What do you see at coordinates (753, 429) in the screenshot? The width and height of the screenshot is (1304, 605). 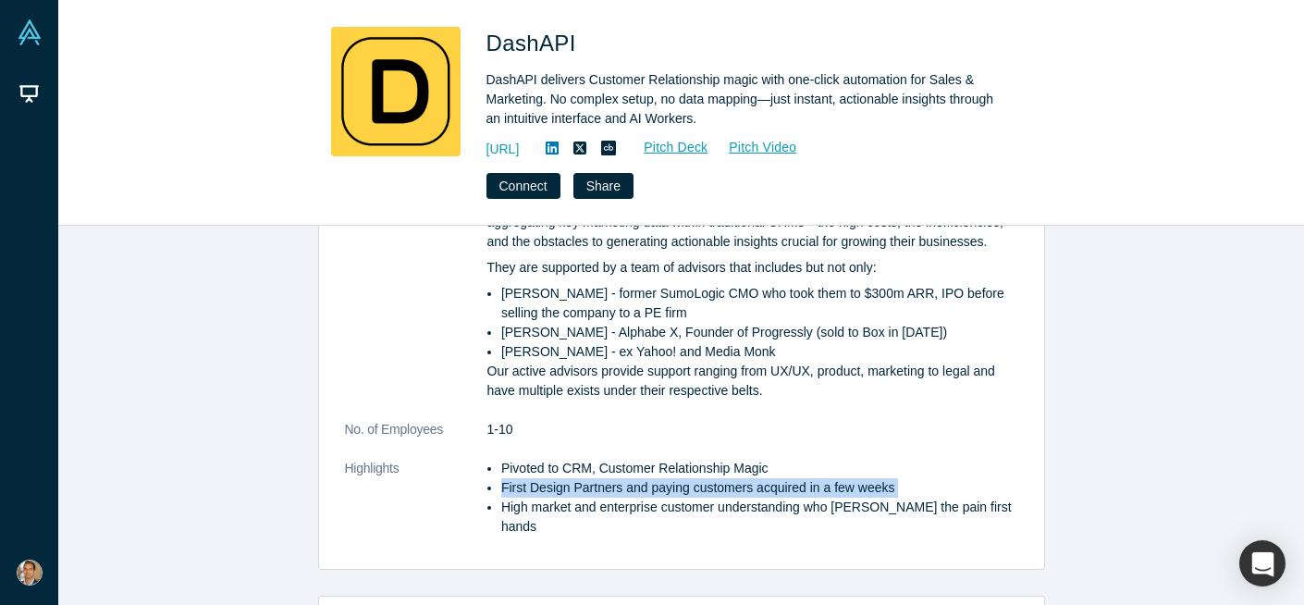 I see `dd: 1-10` at bounding box center [753, 429].